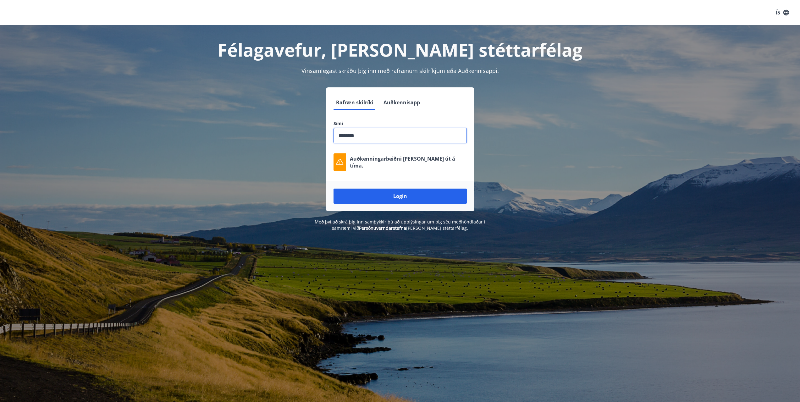  Describe the element at coordinates (400, 196) in the screenshot. I see `button: Login` at that location.